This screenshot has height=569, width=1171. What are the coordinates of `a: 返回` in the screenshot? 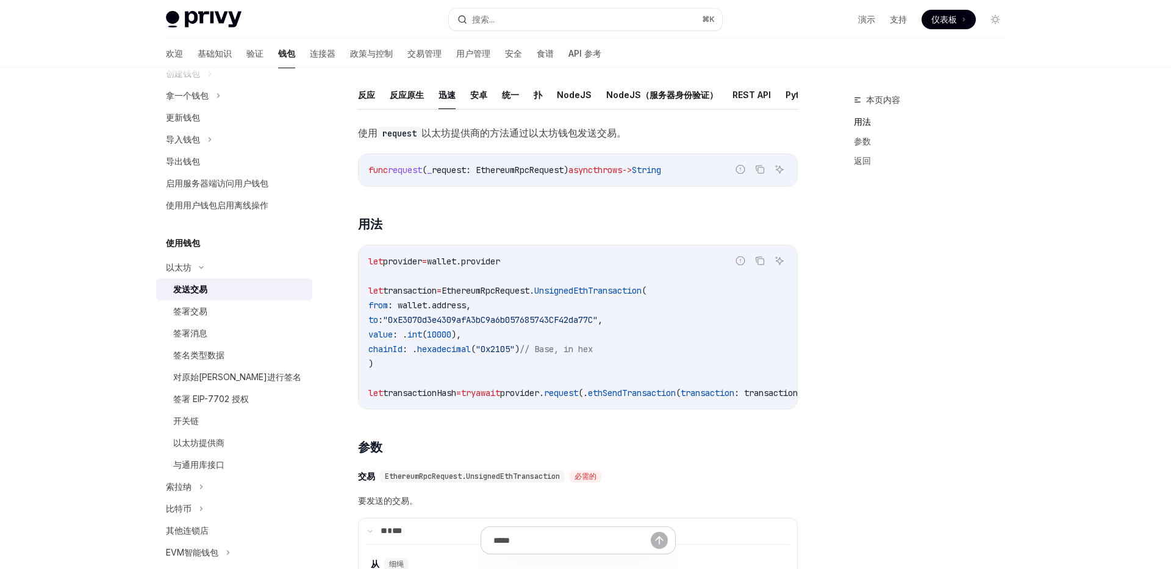 It's located at (934, 161).